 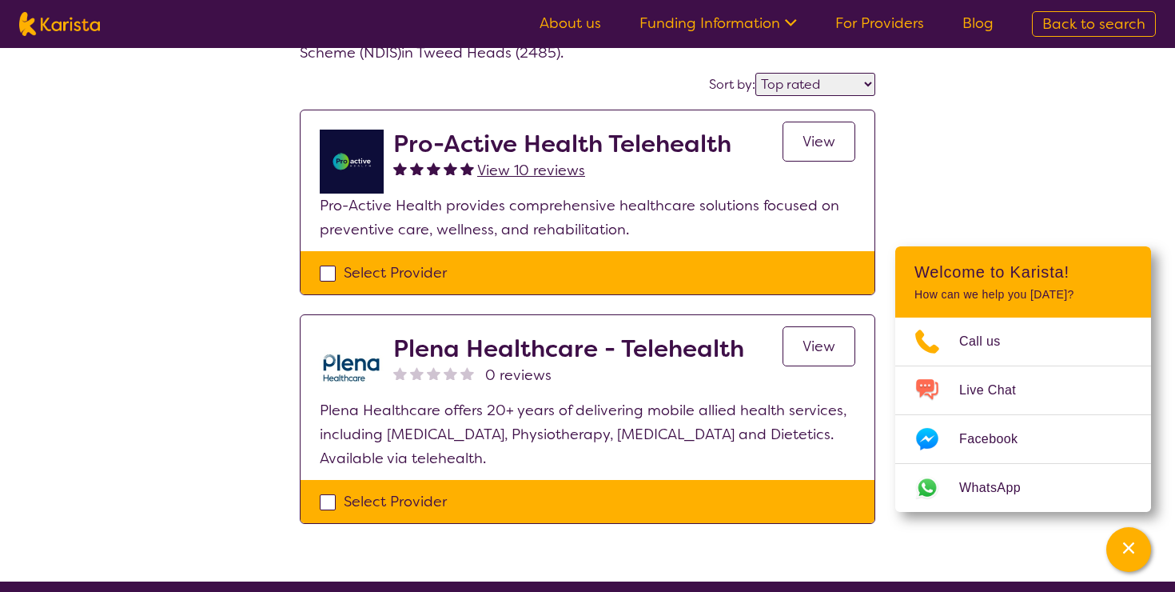 I want to click on span: View 10 reviews, so click(x=531, y=170).